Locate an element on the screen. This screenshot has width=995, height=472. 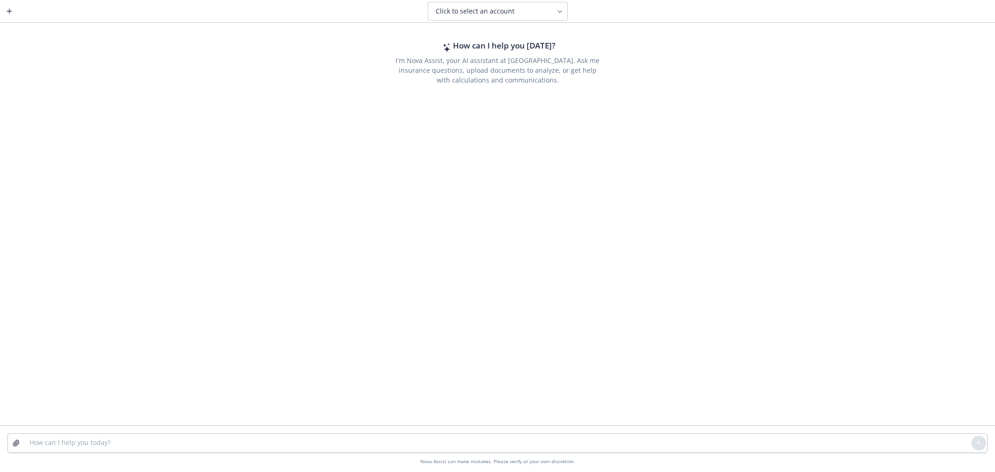
button: Click to select an account is located at coordinates (498, 11).